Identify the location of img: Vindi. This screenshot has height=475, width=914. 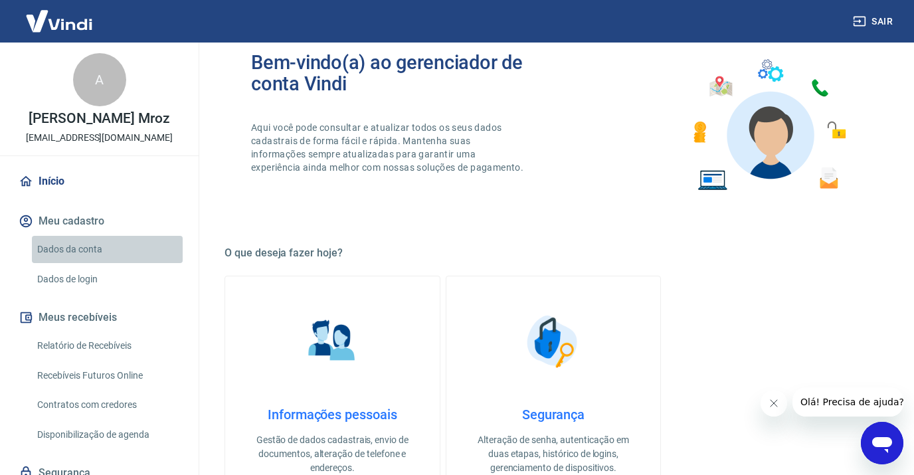
(59, 21).